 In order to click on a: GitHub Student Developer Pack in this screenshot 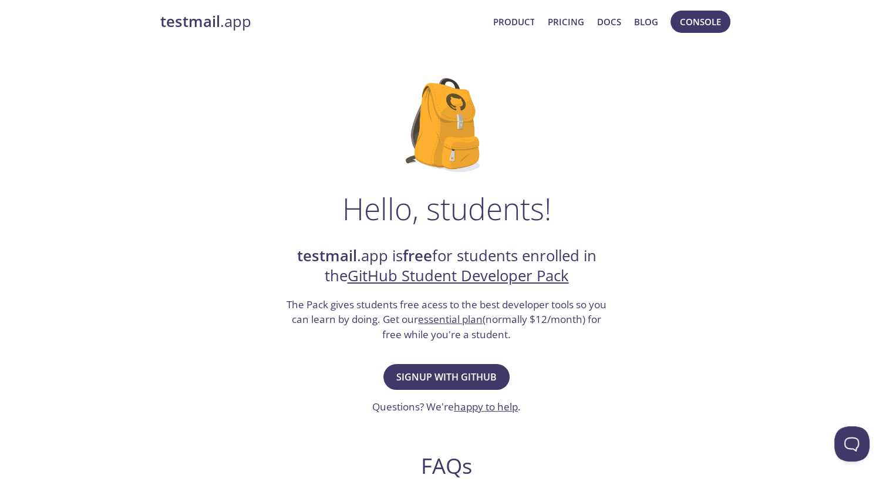, I will do `click(458, 275)`.